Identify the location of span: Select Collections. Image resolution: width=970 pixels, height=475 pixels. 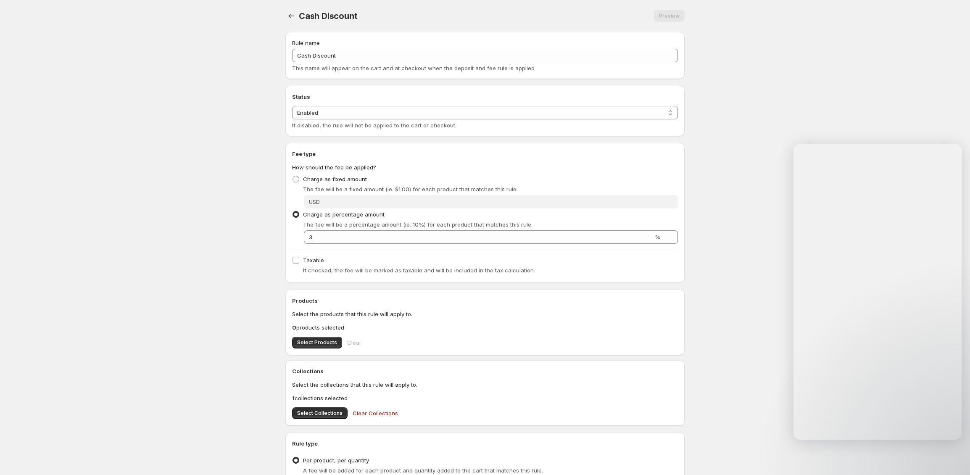
(320, 413).